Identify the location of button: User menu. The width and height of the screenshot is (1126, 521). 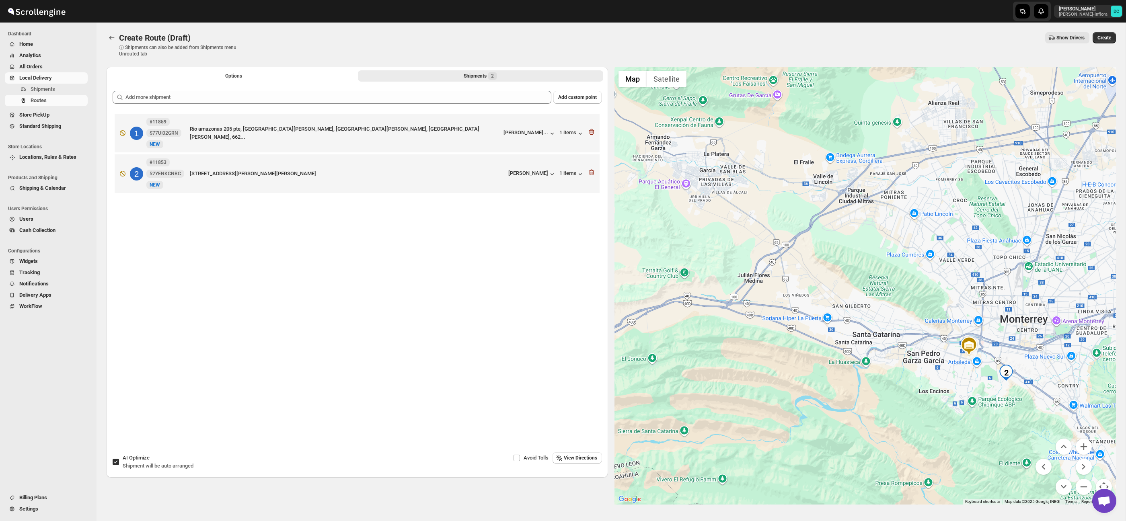
(1089, 11).